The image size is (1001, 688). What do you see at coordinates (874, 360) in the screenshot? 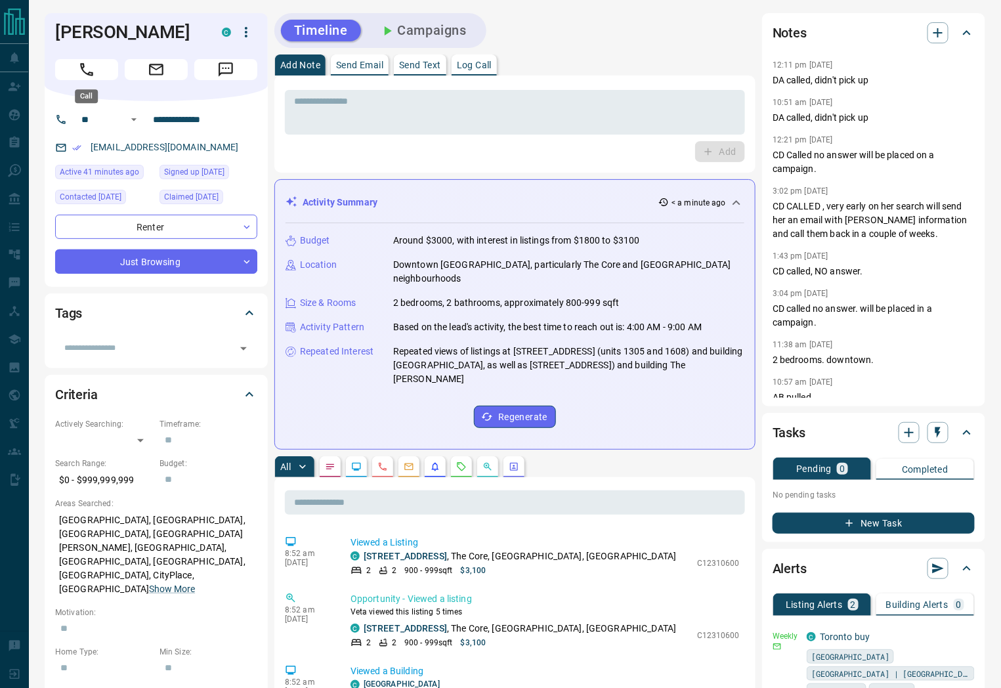
I see `p: 2 bedrooms. downtown.` at bounding box center [874, 360].